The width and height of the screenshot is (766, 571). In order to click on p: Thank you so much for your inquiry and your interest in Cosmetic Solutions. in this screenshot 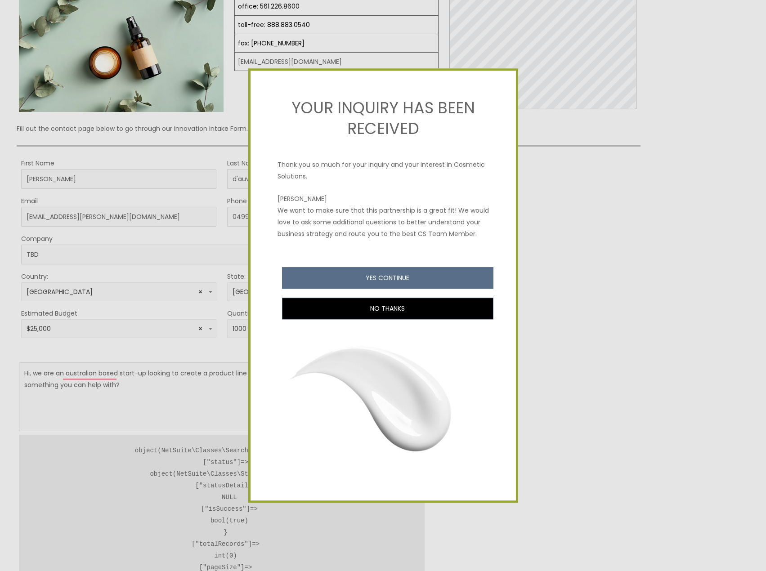, I will do `click(383, 166)`.